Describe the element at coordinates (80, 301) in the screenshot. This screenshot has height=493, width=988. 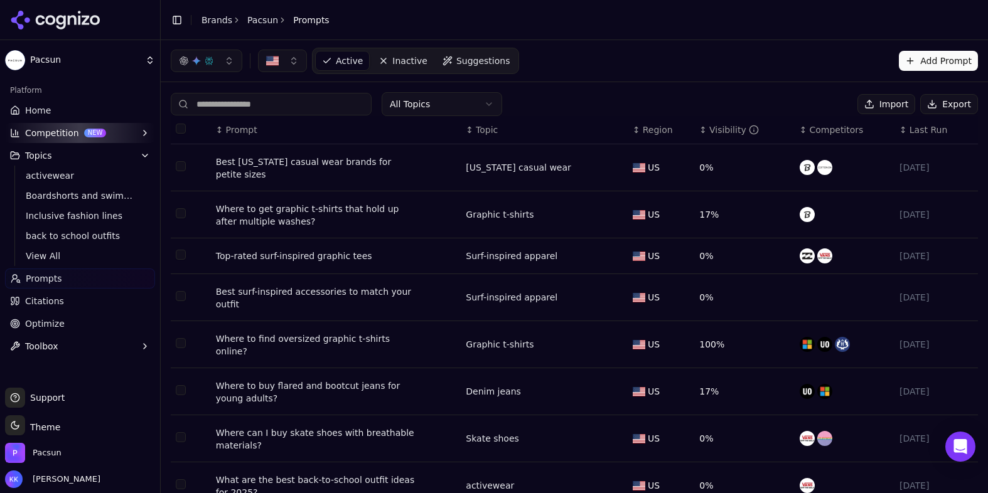
I see `a: Citations` at that location.